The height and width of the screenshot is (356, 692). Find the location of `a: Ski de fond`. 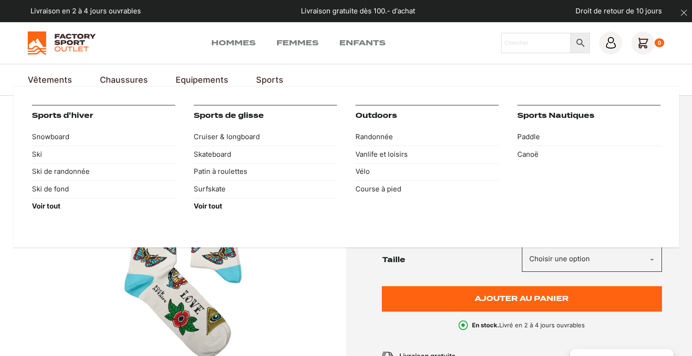

a: Ski de fond is located at coordinates (104, 189).